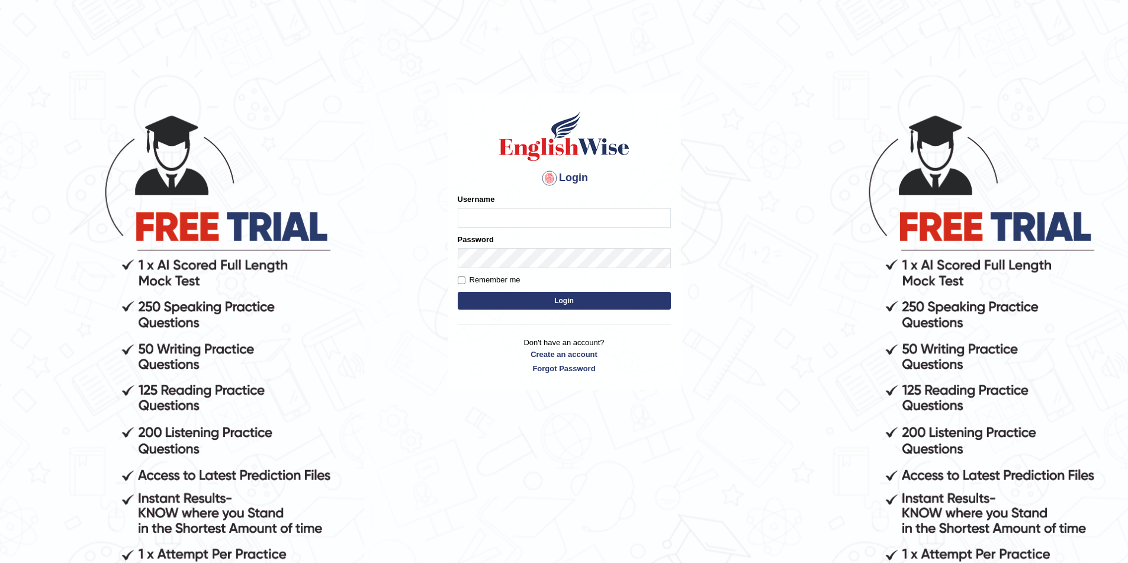  Describe the element at coordinates (564, 301) in the screenshot. I see `button: Login` at that location.